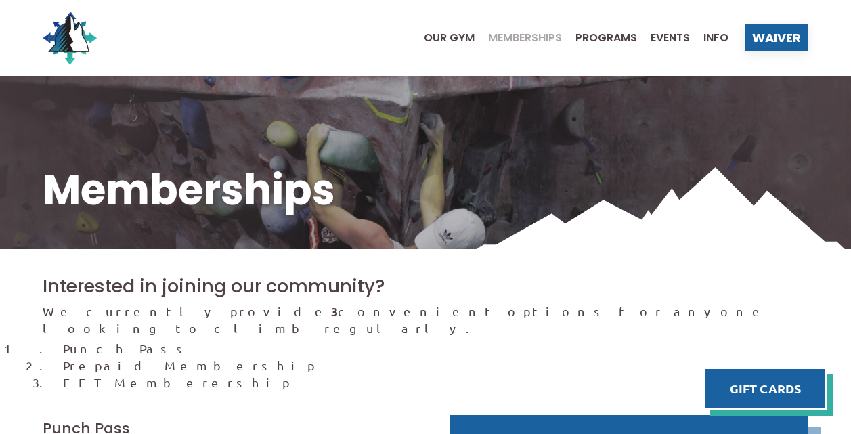  I want to click on span: Memberships, so click(524, 38).